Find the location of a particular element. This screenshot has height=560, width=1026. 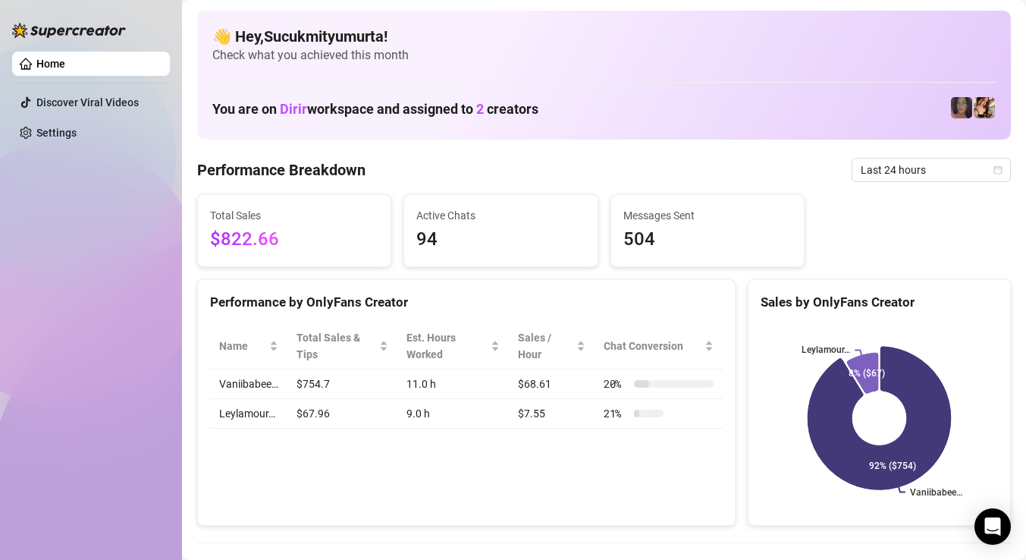

span: Total Sales is located at coordinates (294, 215).